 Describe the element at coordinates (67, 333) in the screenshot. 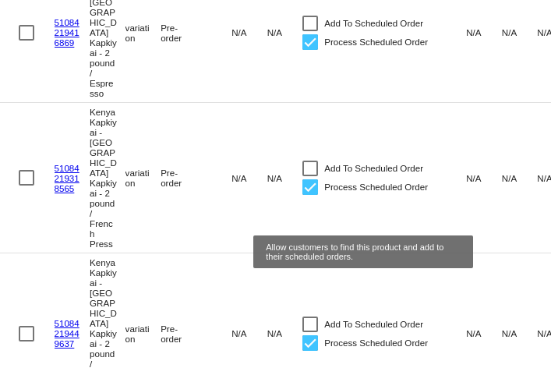

I see `a: 51084219449637` at that location.